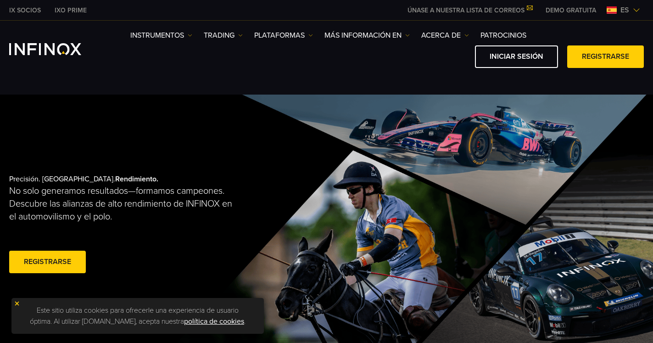 This screenshot has width=653, height=343. I want to click on a: INFINOX MENU, so click(571, 10).